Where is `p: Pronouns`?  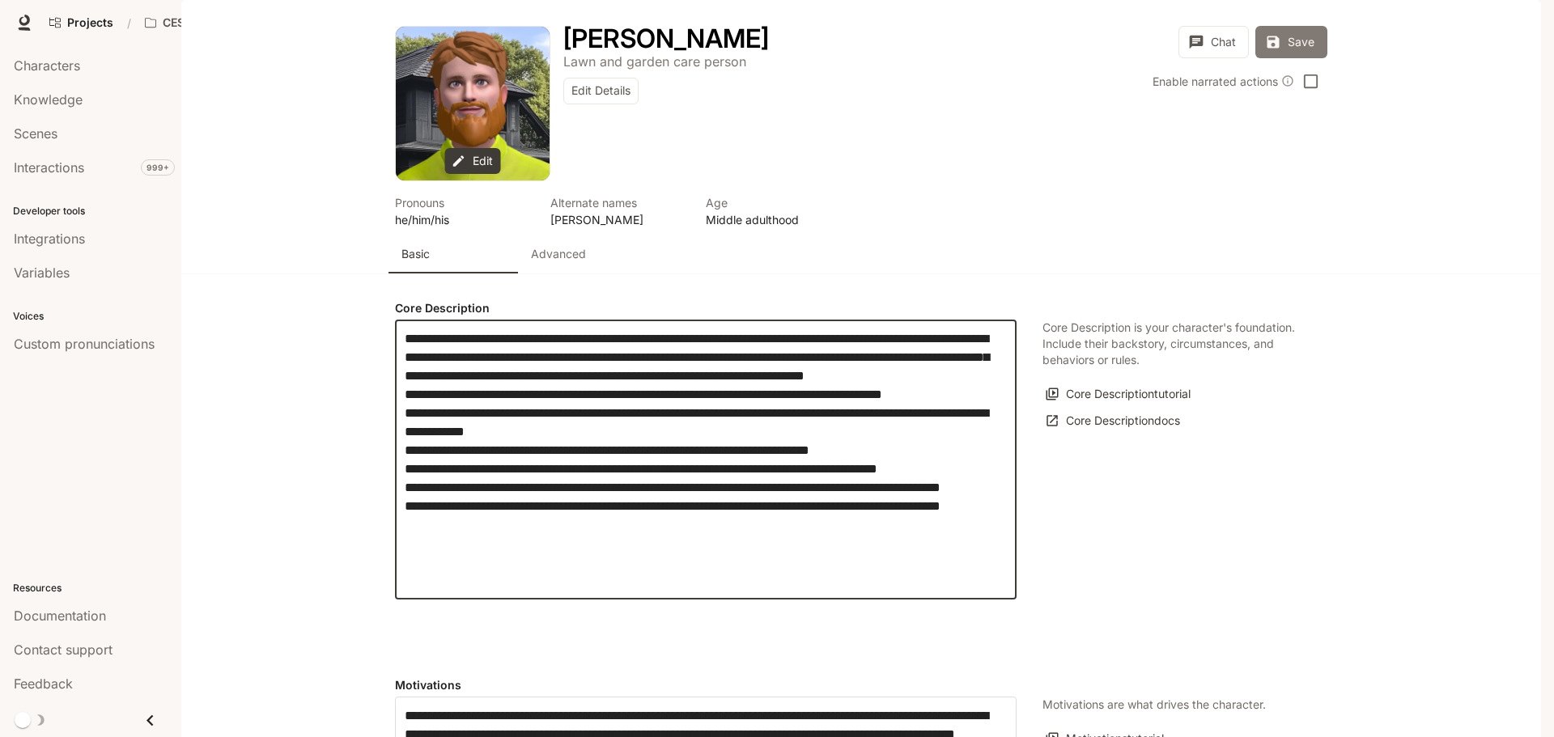
p: Pronouns is located at coordinates (463, 202).